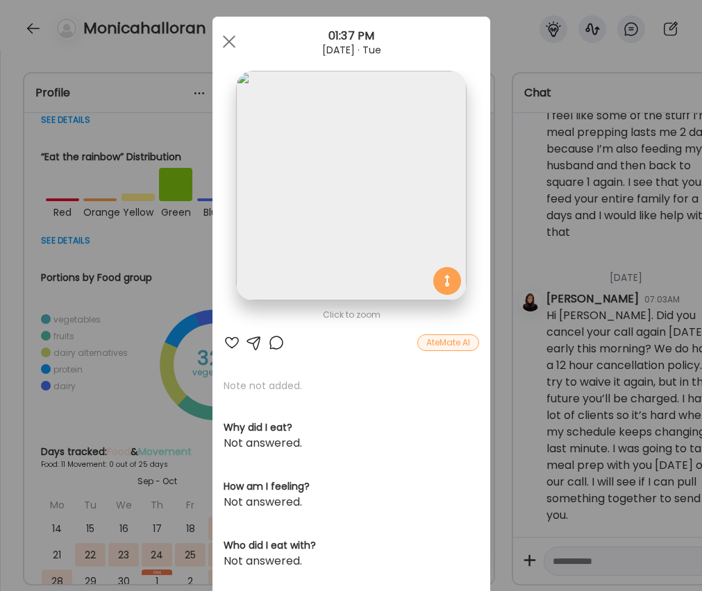  I want to click on h3: Who did I eat with?, so click(351, 546).